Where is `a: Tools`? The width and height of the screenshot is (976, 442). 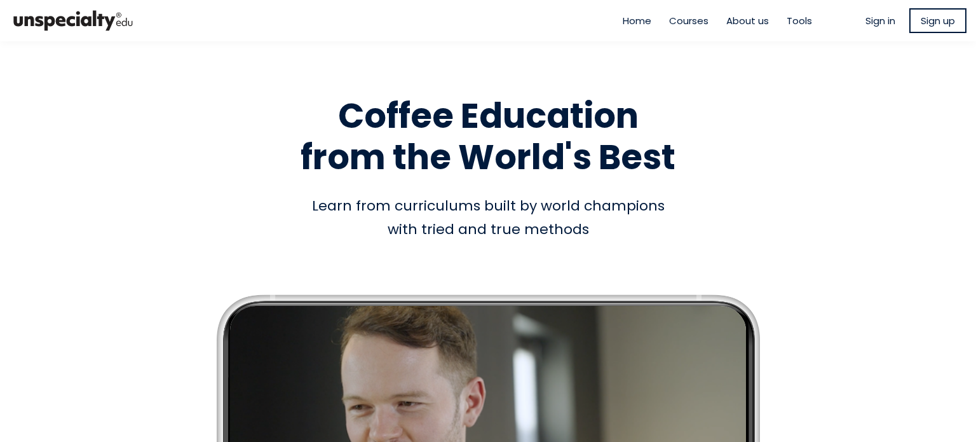
a: Tools is located at coordinates (800, 20).